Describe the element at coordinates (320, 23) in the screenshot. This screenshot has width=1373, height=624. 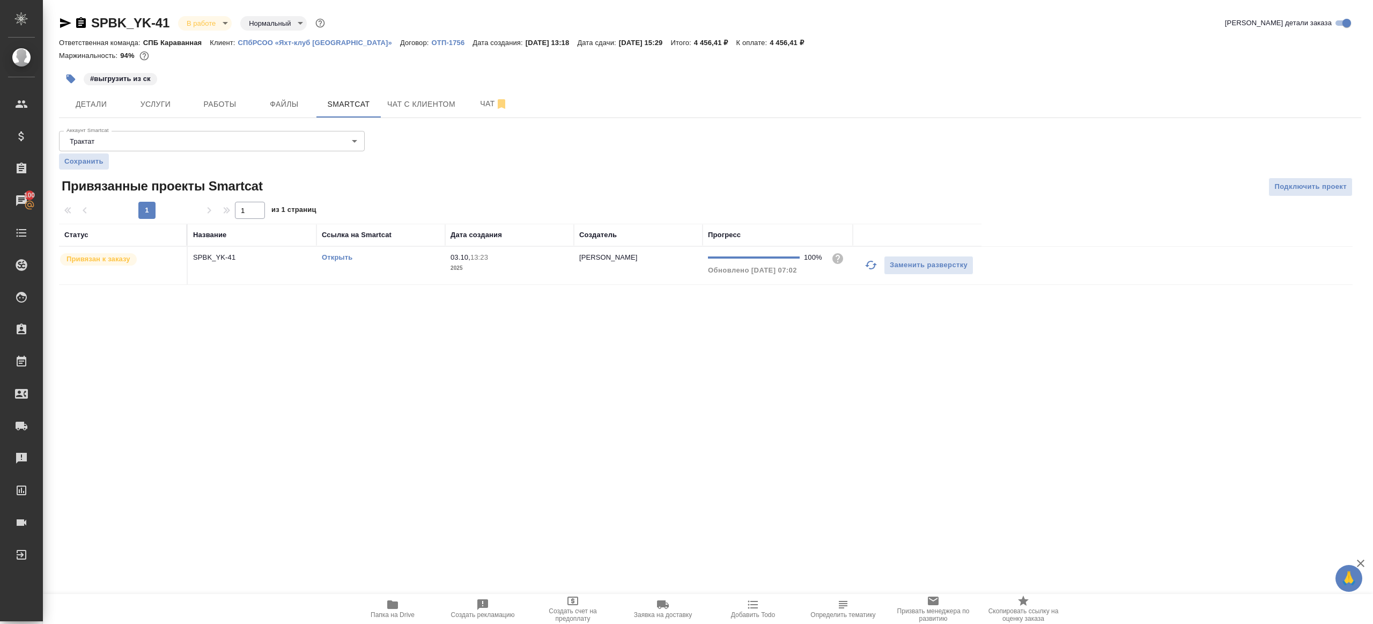
I see `button: Доп статусы указывают на важность/срочность заказа` at that location.